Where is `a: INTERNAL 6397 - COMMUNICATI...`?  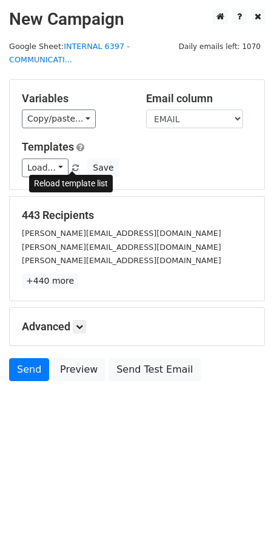
a: INTERNAL 6397 - COMMUNICATI... is located at coordinates (69, 53).